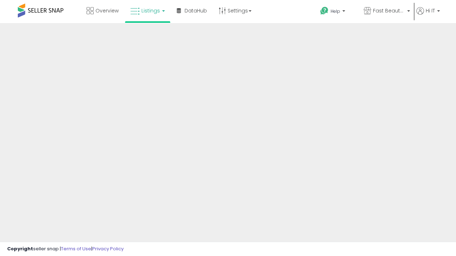 The image size is (456, 256). What do you see at coordinates (151, 11) in the screenshot?
I see `span: Listings` at bounding box center [151, 11].